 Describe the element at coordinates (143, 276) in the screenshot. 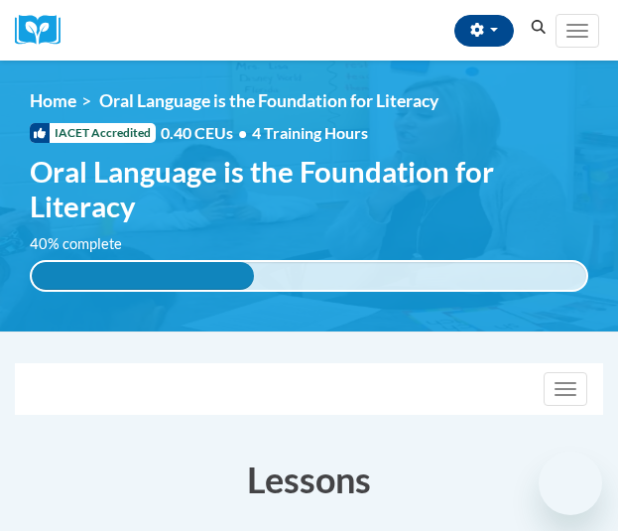

I see `div: 40% complete` at that location.